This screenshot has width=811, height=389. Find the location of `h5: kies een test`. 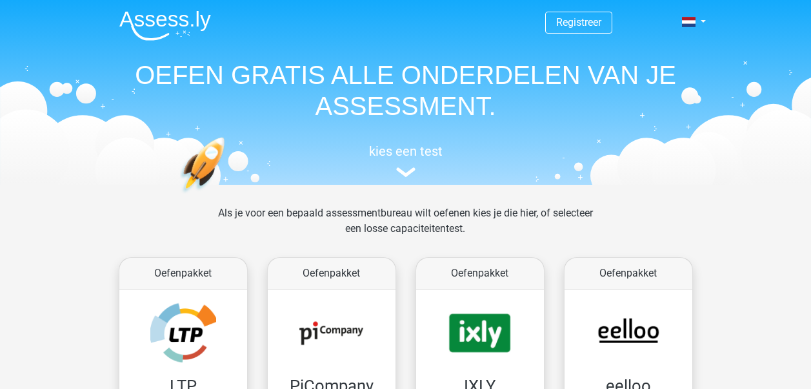

h5: kies een test is located at coordinates (406, 151).